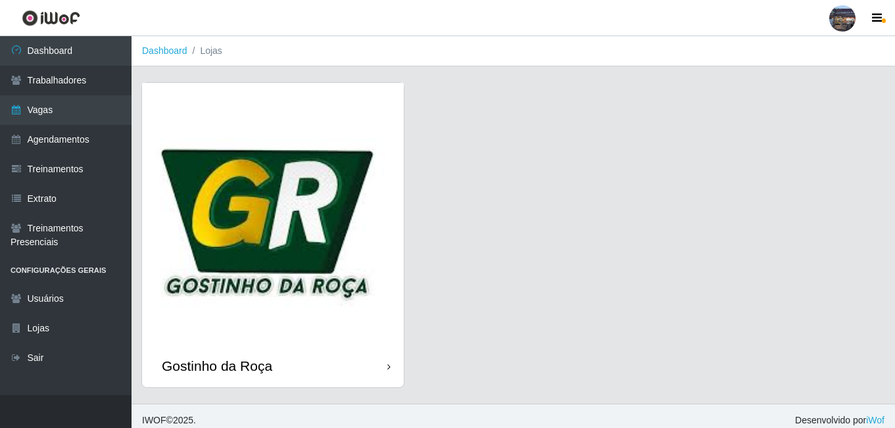 The width and height of the screenshot is (895, 428). What do you see at coordinates (876, 420) in the screenshot?
I see `a: iWof` at bounding box center [876, 420].